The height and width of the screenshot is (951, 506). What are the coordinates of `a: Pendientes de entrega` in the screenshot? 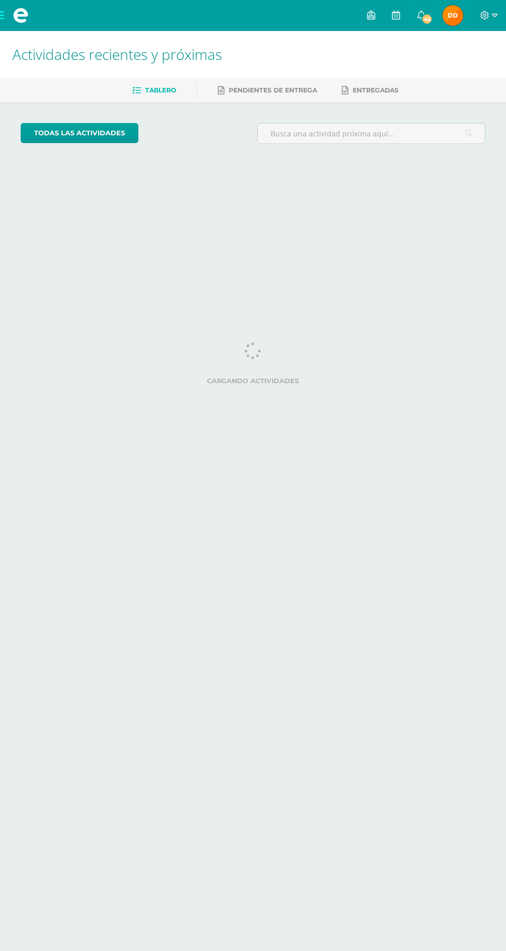 It's located at (268, 90).